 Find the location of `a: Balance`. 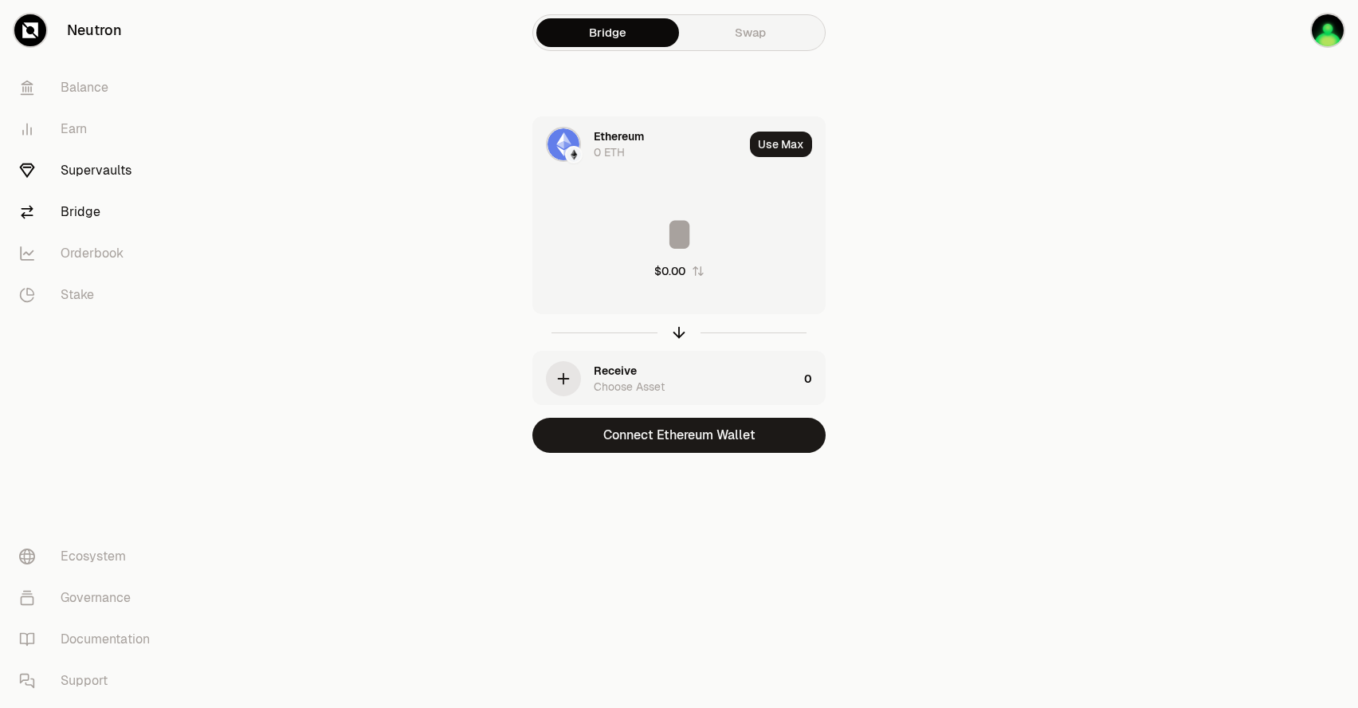

a: Balance is located at coordinates (89, 88).